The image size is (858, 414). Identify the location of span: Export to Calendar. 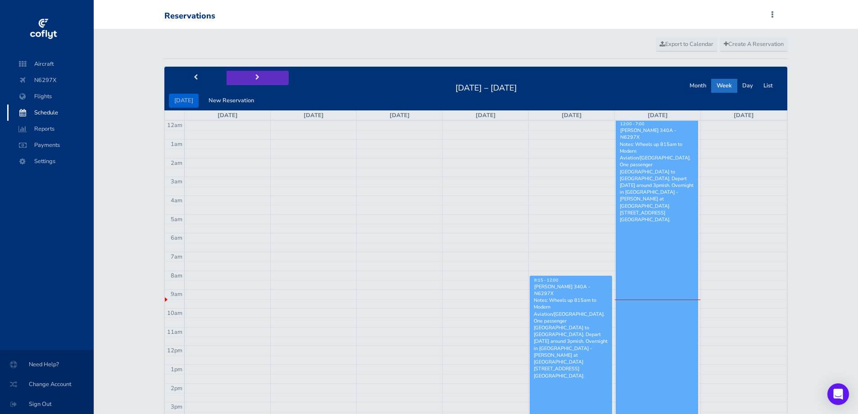
(686, 44).